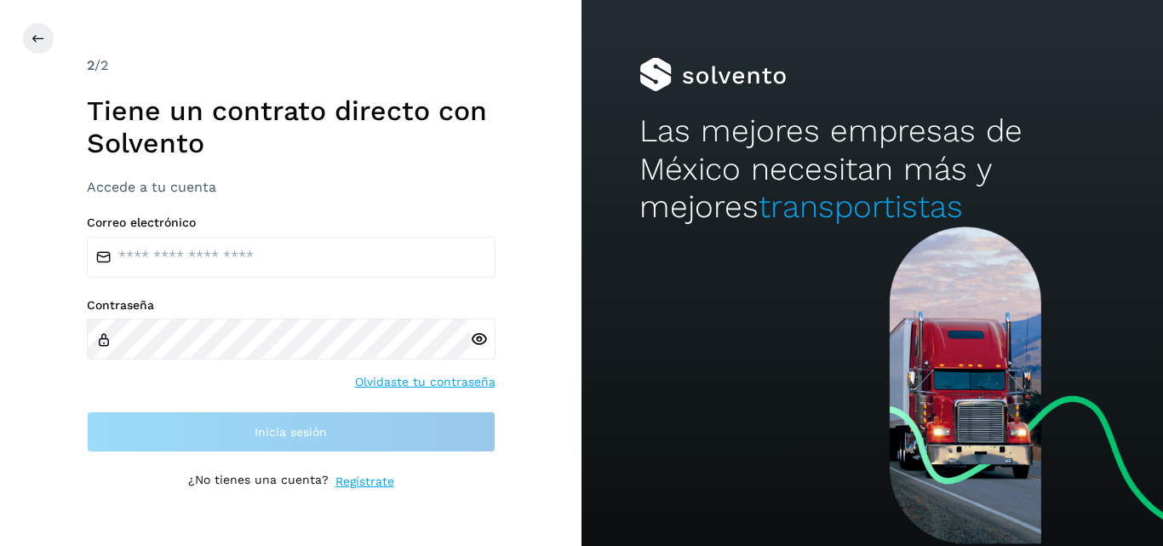  What do you see at coordinates (425, 382) in the screenshot?
I see `a: Olvidaste tu contraseña` at bounding box center [425, 382].